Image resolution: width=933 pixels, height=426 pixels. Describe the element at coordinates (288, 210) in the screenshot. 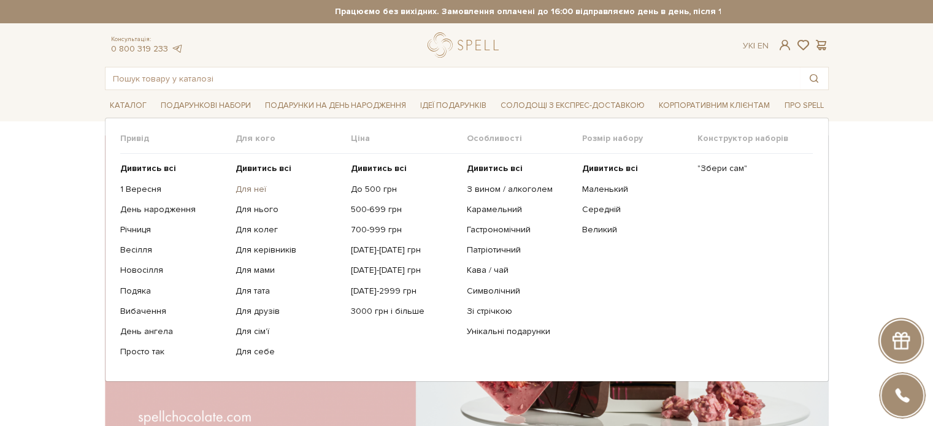

I see `a: Для нього` at that location.